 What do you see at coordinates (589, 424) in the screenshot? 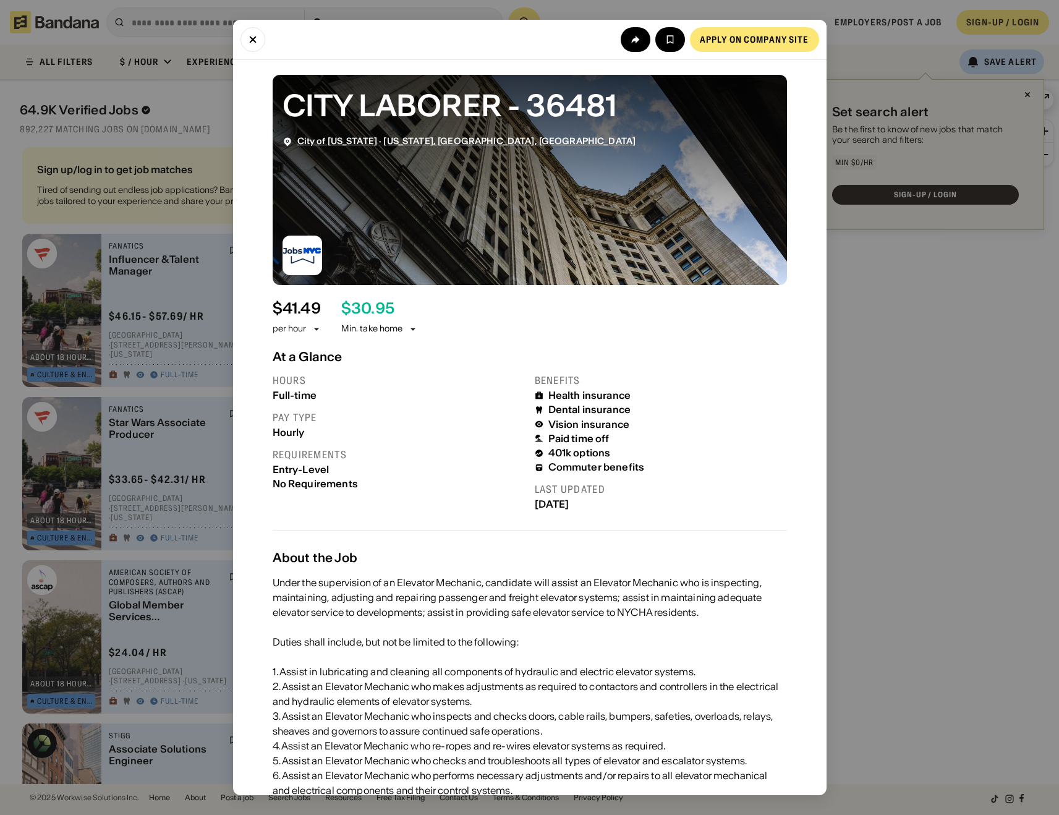
I see `div: Vision insurance` at bounding box center [589, 424].